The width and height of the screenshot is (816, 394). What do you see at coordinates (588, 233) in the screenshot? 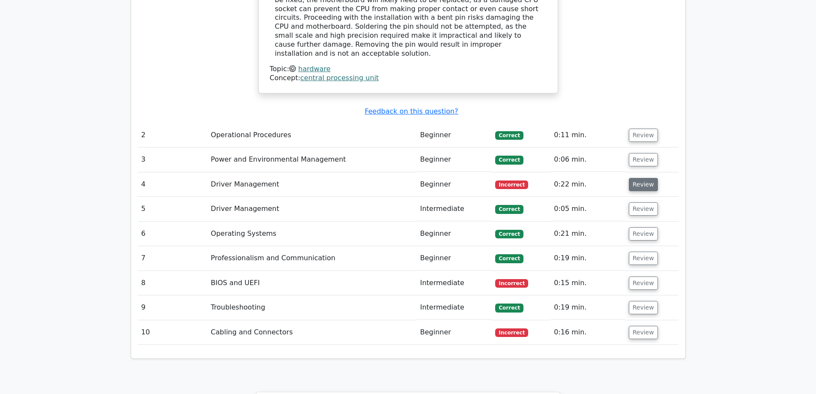
I see `td: 0:21 min.` at bounding box center [588, 233].